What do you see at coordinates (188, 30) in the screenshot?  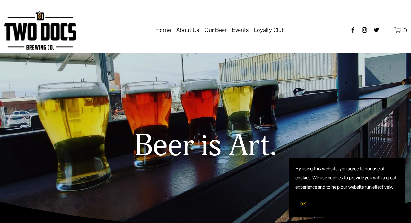 I see `span: About Us` at bounding box center [188, 30].